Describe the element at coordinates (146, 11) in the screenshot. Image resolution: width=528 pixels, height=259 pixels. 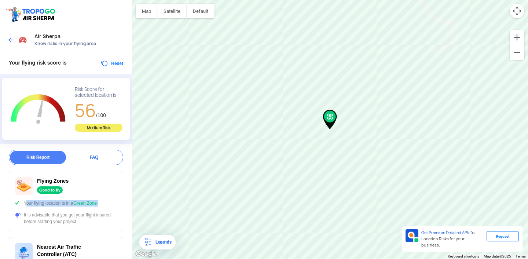
I see `button: Show street map` at that location.